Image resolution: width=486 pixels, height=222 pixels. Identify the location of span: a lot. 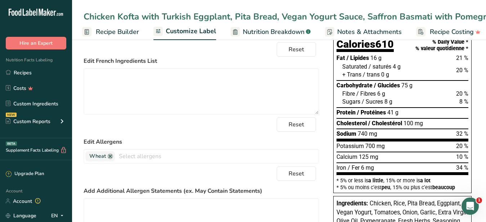
(426, 180).